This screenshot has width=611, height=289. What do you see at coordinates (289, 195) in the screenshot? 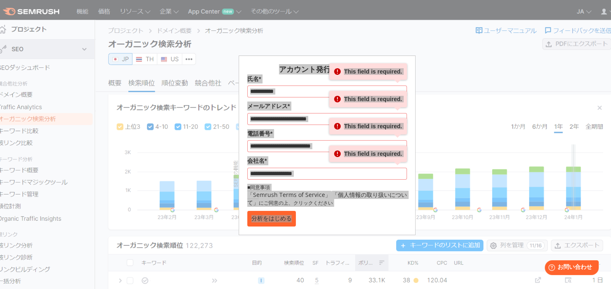
I see `a: 「Semrush Terms of Service」` at bounding box center [289, 195].